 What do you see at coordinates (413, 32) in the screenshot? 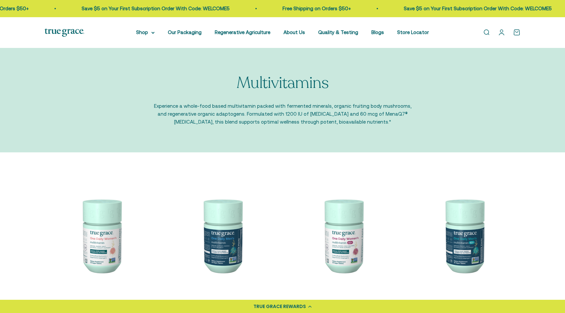
I see `a: Store Locator` at bounding box center [413, 32].